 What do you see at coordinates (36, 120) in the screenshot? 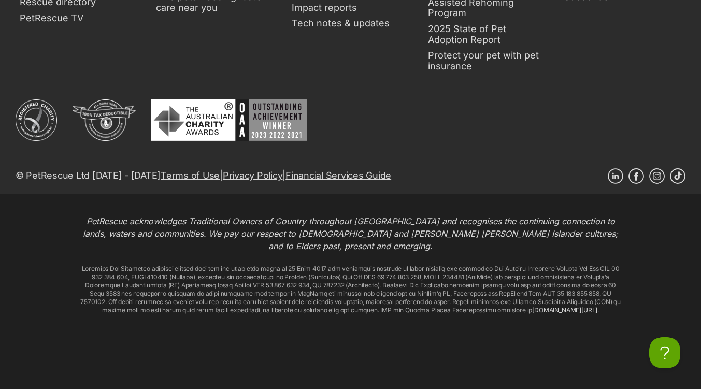
I see `img: ACNC` at bounding box center [36, 120].